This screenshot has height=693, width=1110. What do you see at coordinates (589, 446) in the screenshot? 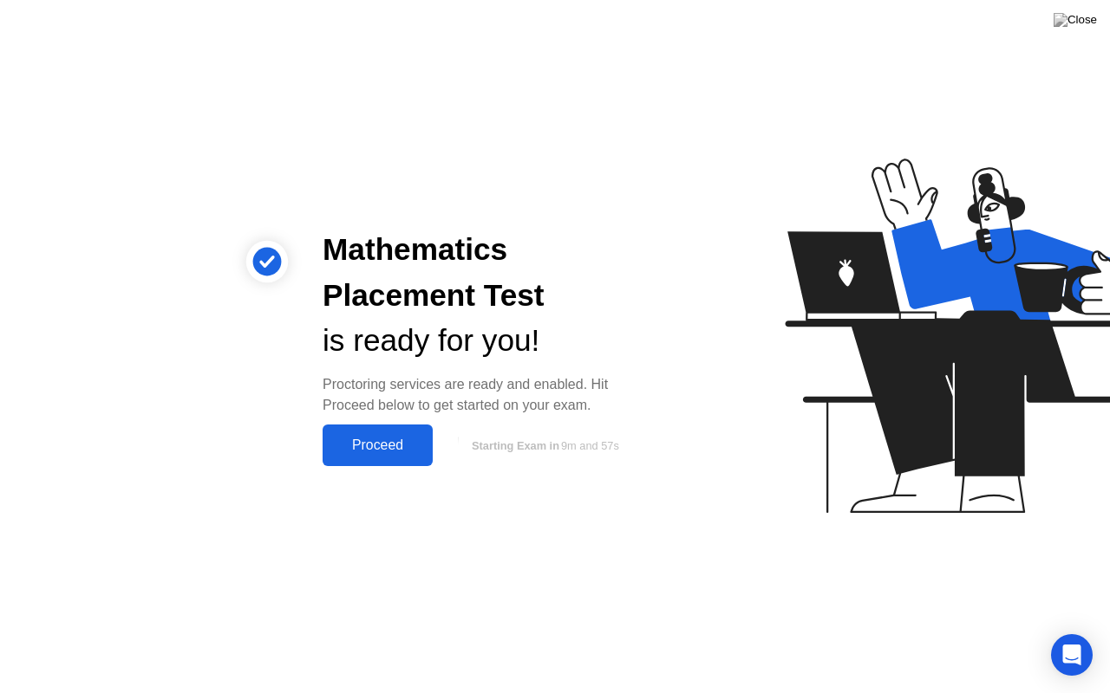
I see `span: 9m and 57s` at bounding box center [589, 446].